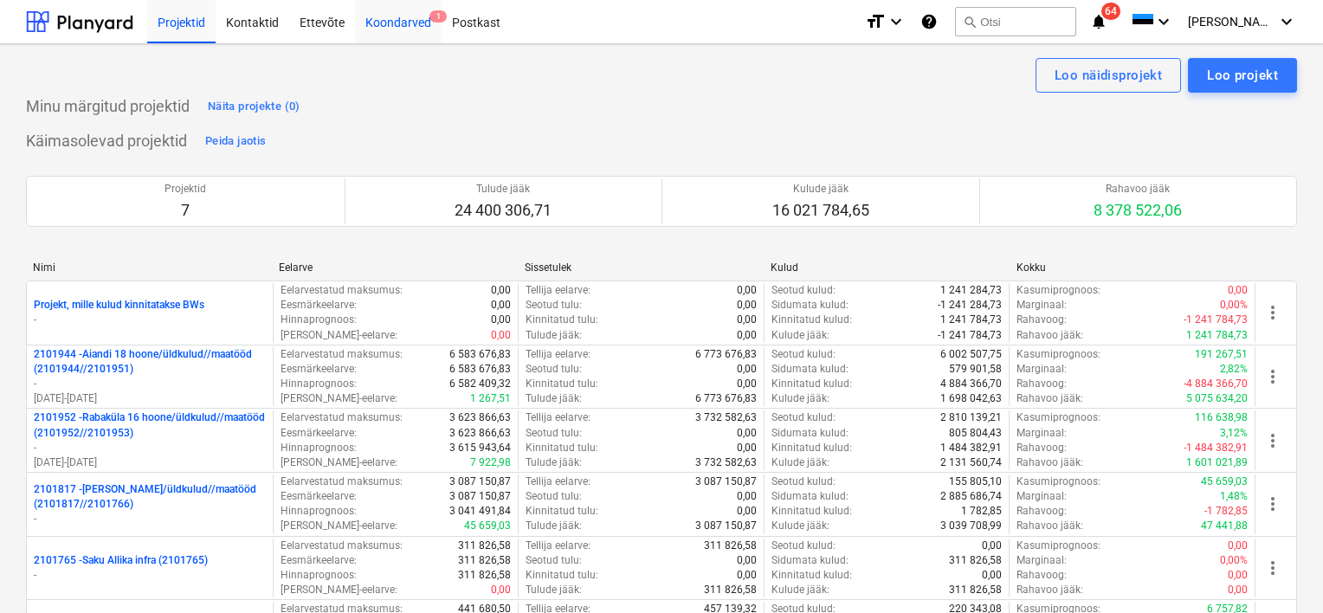 The height and width of the screenshot is (613, 1323). What do you see at coordinates (725, 354) in the screenshot?
I see `p: 6 773 676,83` at bounding box center [725, 354].